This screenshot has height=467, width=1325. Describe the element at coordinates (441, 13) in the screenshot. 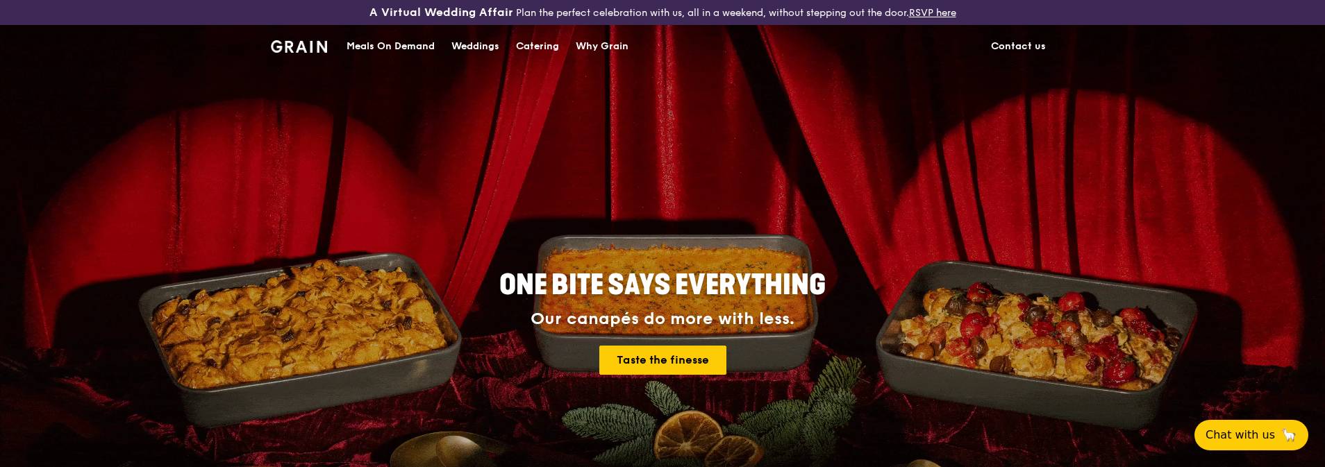

I see `h3: A Virtual Wedding Affair` at that location.